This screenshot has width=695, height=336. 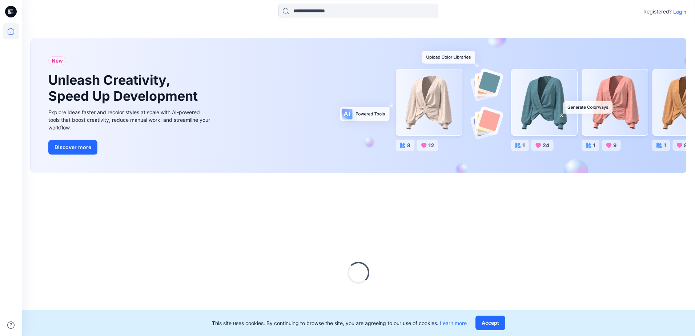 I want to click on a: Discover more, so click(x=130, y=147).